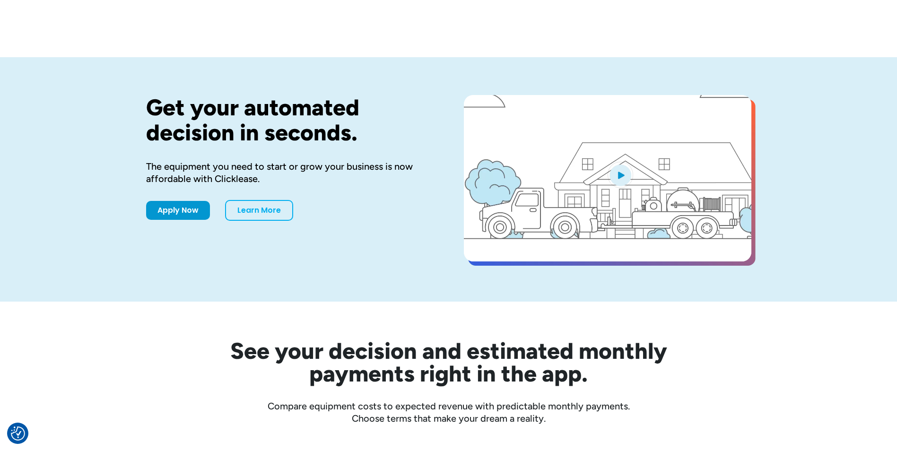  Describe the element at coordinates (18, 434) in the screenshot. I see `button: Consent Preferences` at that location.